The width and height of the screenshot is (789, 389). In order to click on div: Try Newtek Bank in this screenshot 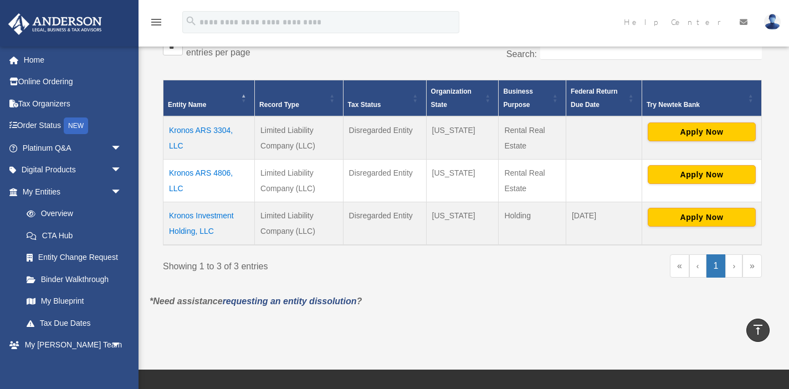, I will do `click(696, 105)`.